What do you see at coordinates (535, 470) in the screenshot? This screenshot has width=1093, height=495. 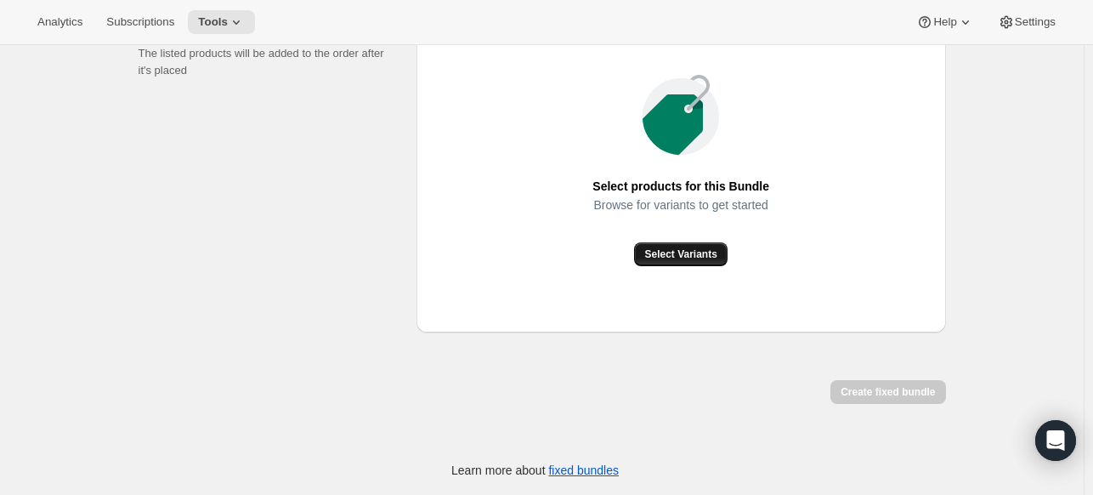 I see `p: Learn more about` at bounding box center [535, 470].